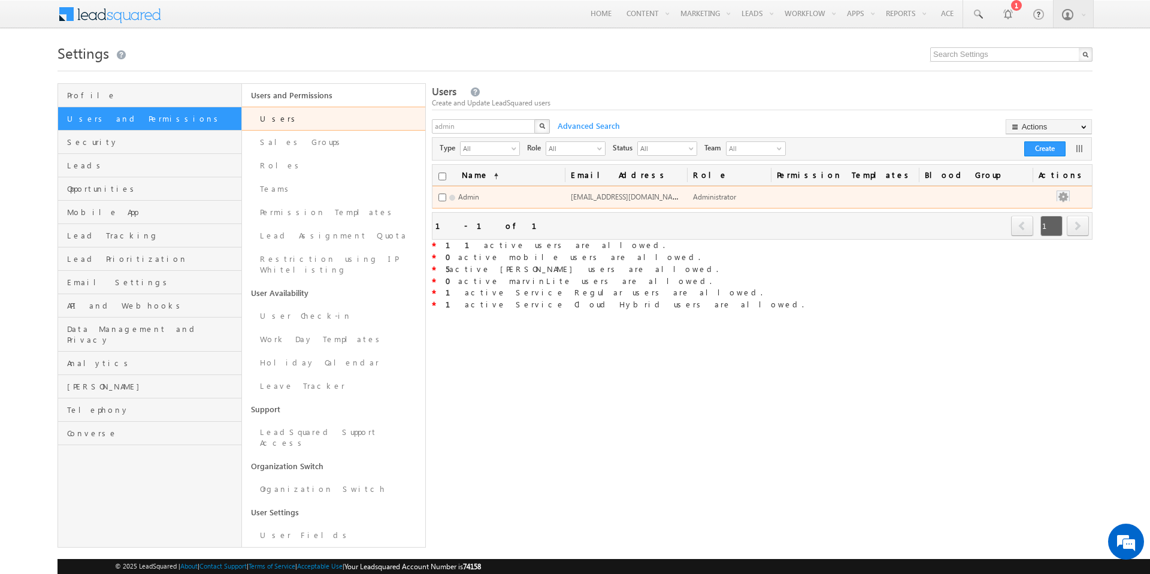 The width and height of the screenshot is (1150, 574). What do you see at coordinates (573, 256) in the screenshot?
I see `span: active mobile users are allowed.` at bounding box center [573, 256].